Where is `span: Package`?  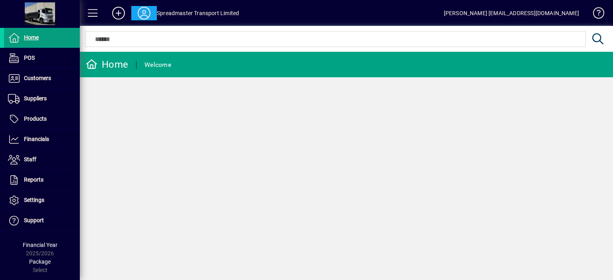
span: Package is located at coordinates (40, 262).